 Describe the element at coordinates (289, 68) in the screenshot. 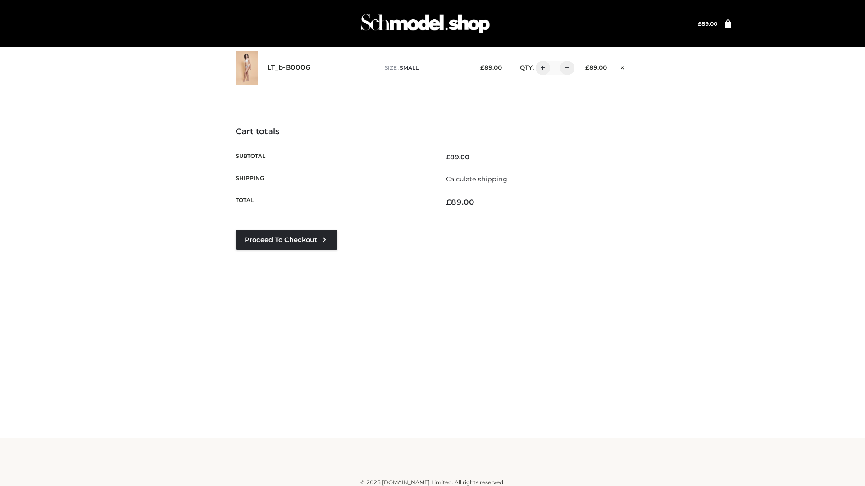

I see `a: LT_b-B0006` at that location.